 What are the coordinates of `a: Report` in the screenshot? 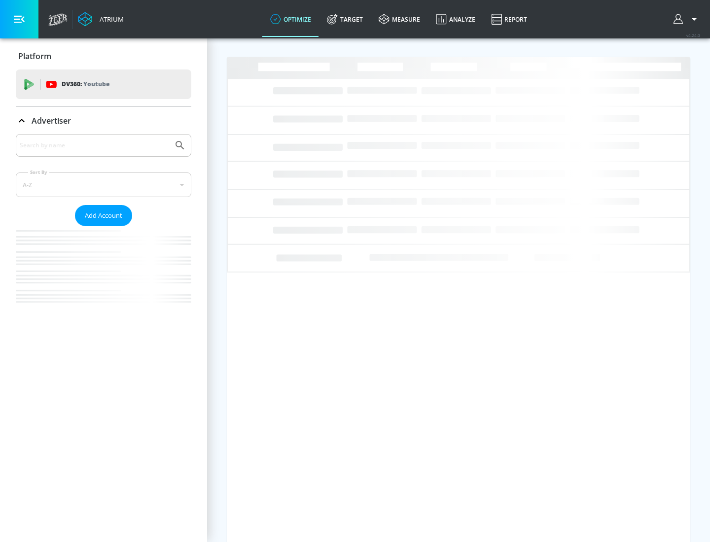 It's located at (509, 19).